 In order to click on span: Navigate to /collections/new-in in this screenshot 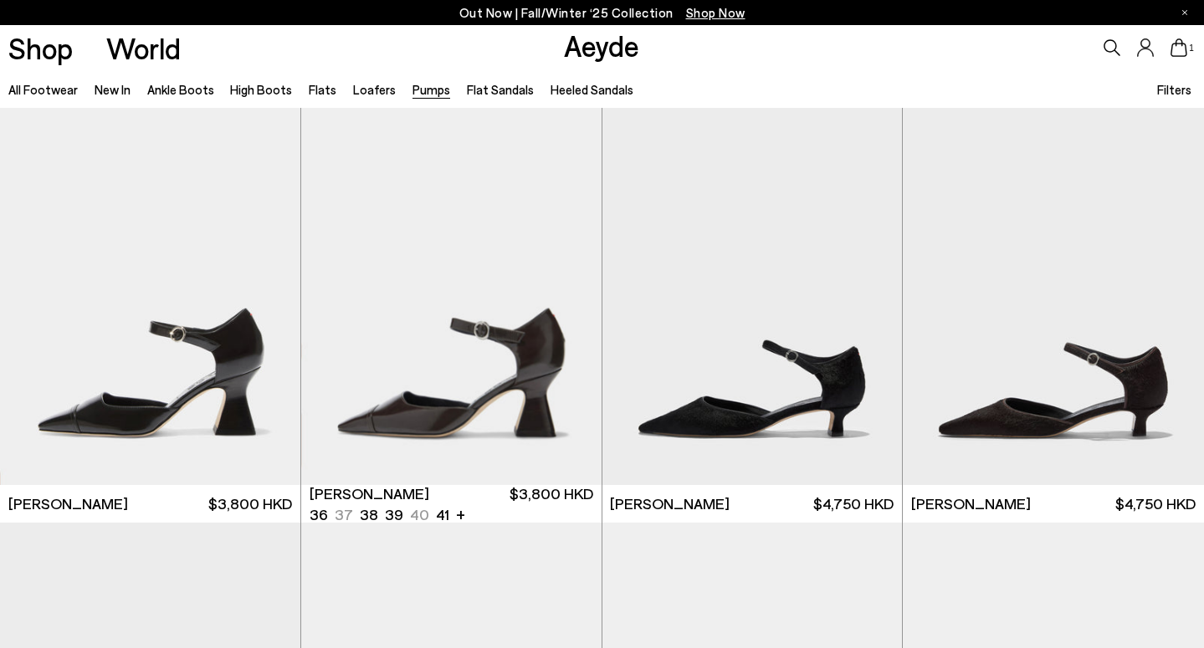, I will do `click(715, 13)`.